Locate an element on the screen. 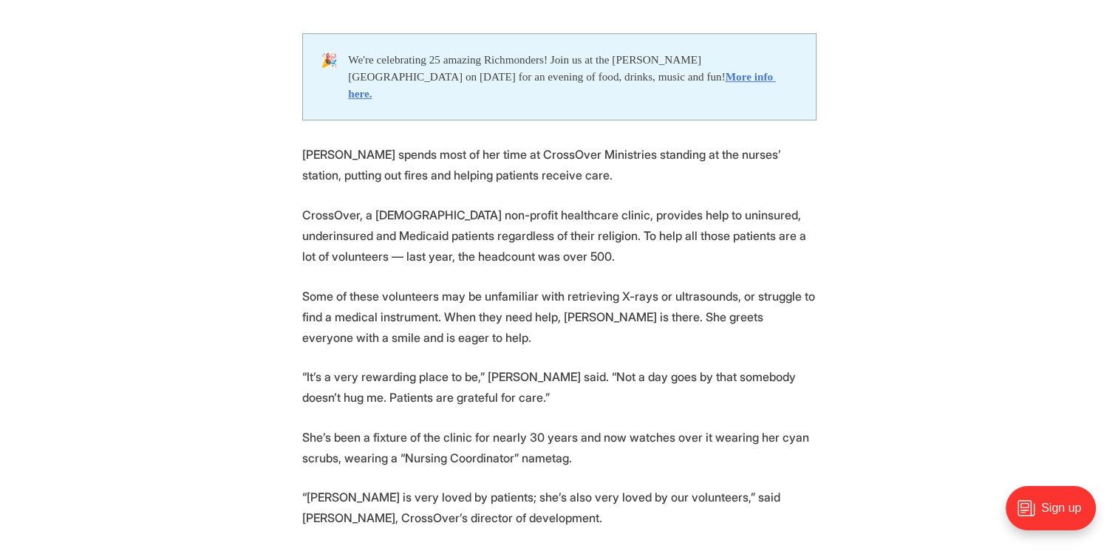  a: More info here. is located at coordinates (562, 85).